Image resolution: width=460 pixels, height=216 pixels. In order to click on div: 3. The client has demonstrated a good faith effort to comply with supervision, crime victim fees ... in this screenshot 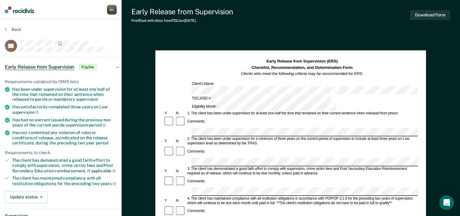, I will do `click(302, 171)`.